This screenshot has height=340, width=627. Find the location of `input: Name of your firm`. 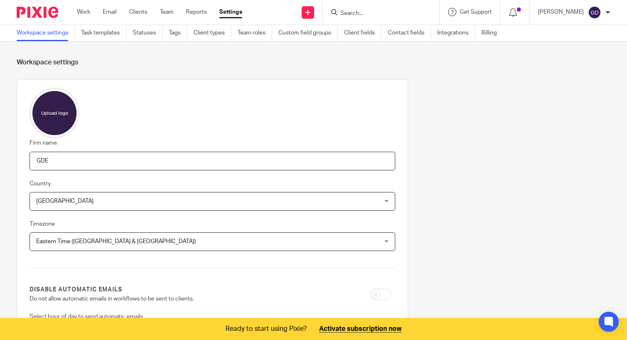

input: Name of your firm is located at coordinates (212, 161).